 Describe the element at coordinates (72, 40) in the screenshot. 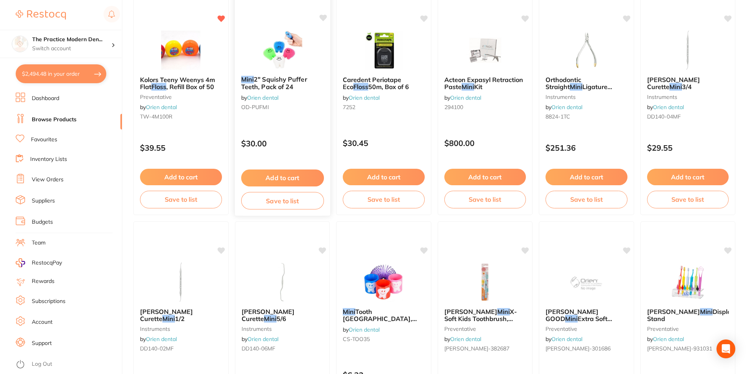

I see `h4: The Practice Modern Dentistry and Facial Aesthetics` at that location.